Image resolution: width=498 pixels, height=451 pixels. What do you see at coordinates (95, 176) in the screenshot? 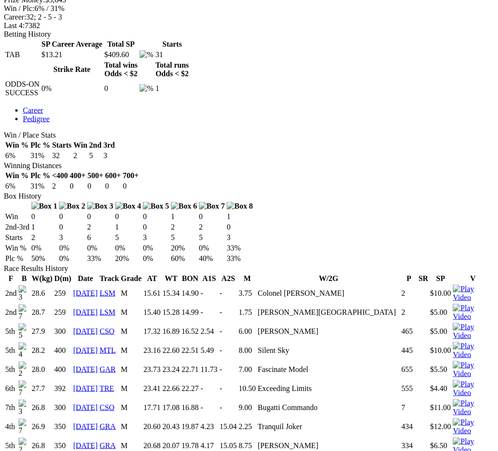
I see `th: 500+` at bounding box center [95, 176].